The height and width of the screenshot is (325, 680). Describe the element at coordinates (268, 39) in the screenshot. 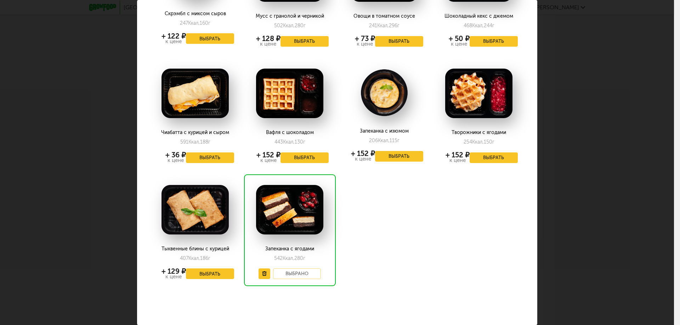

I see `div: + 128 ₽` at that location.